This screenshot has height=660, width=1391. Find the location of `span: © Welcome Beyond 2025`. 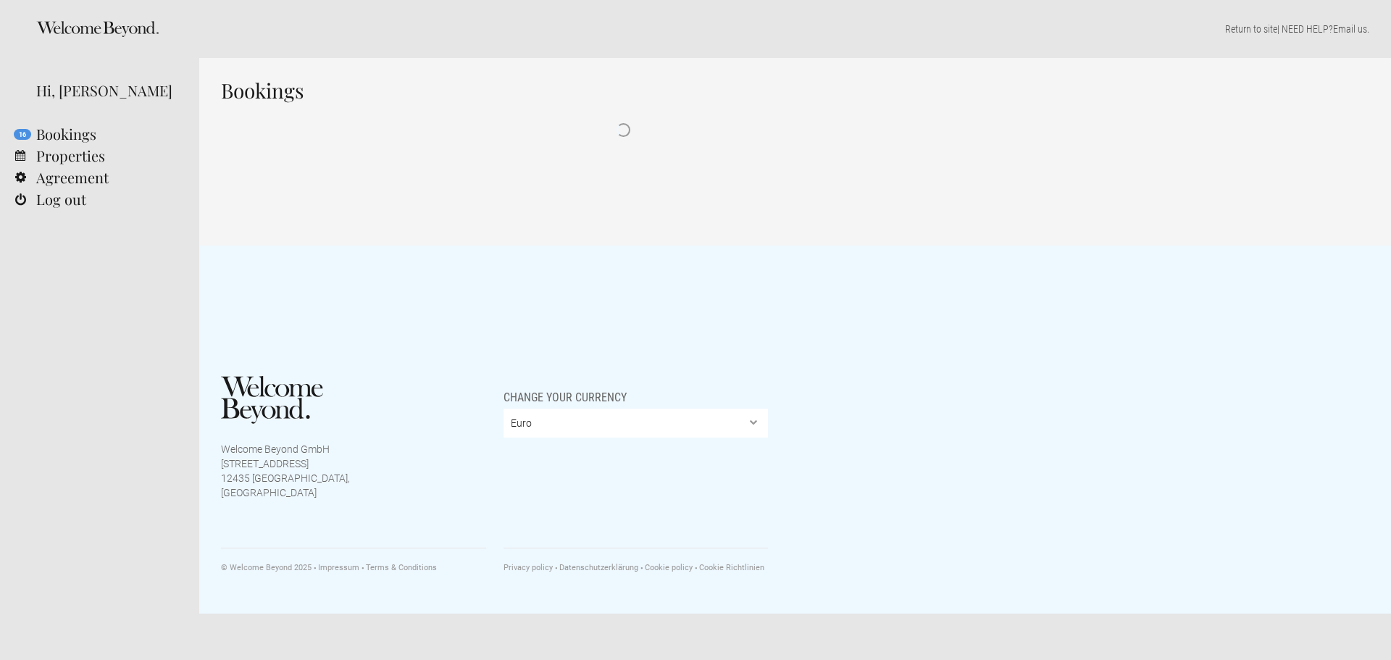

span: © Welcome Beyond 2025 is located at coordinates (266, 567).